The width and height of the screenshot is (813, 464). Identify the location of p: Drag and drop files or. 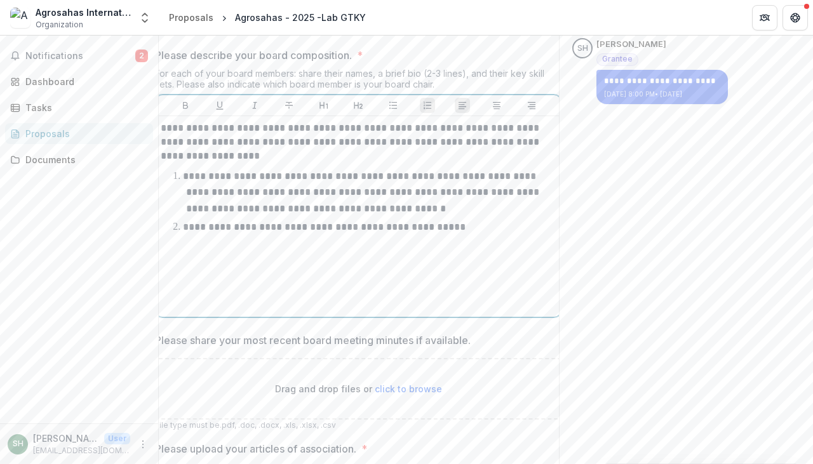
(358, 389).